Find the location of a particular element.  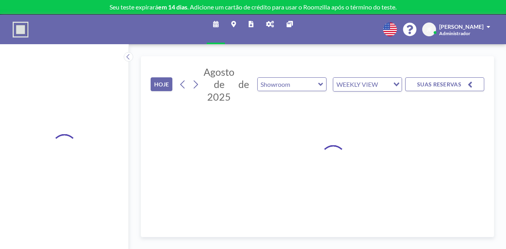

font: em 14 dias is located at coordinates (173, 7).